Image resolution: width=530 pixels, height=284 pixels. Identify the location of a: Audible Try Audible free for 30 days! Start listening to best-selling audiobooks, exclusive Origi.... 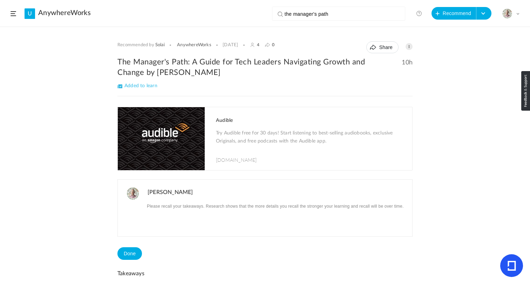
(265, 139).